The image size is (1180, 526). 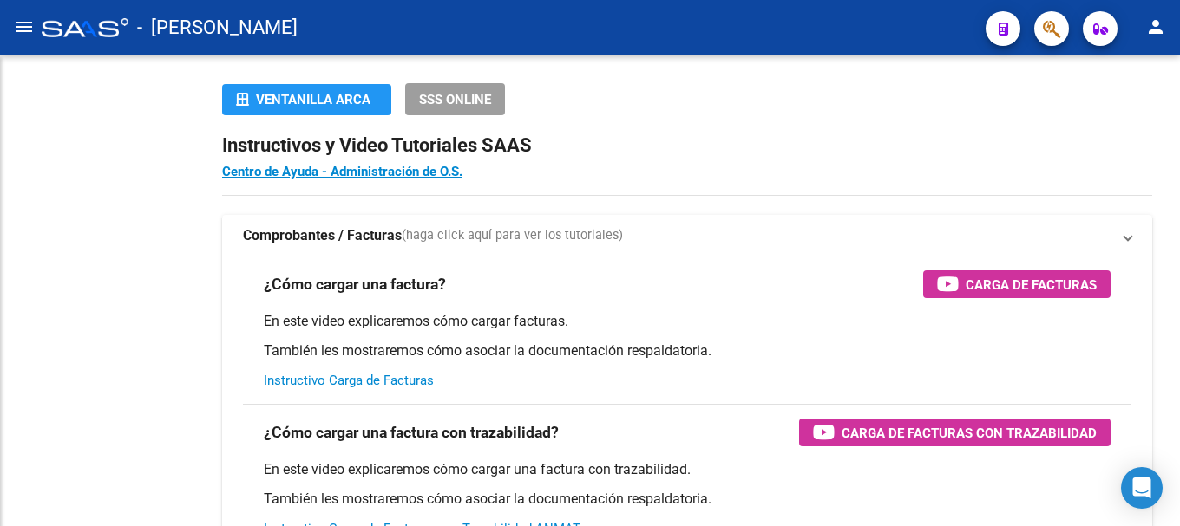 What do you see at coordinates (687, 146) in the screenshot?
I see `h2: Instructivos y Video Tutoriales SAAS` at bounding box center [687, 146].